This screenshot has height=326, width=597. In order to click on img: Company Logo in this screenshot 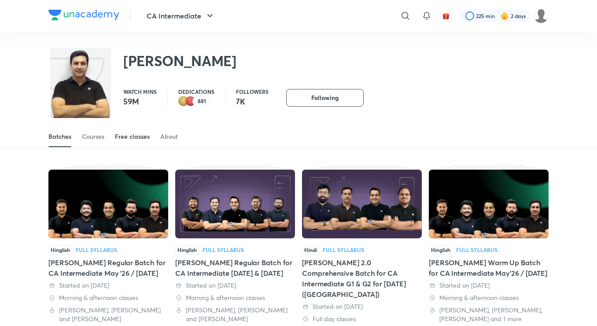, I will do `click(84, 15)`.